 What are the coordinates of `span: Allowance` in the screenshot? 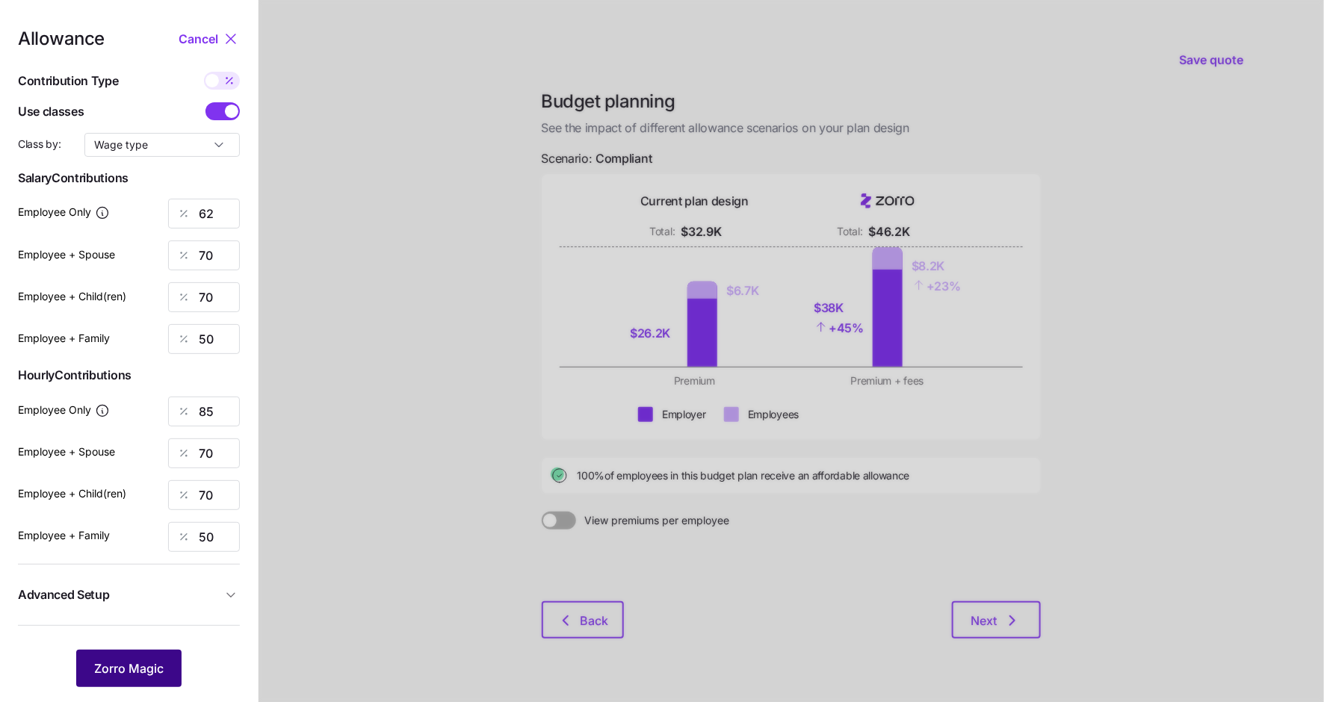 It's located at (61, 39).